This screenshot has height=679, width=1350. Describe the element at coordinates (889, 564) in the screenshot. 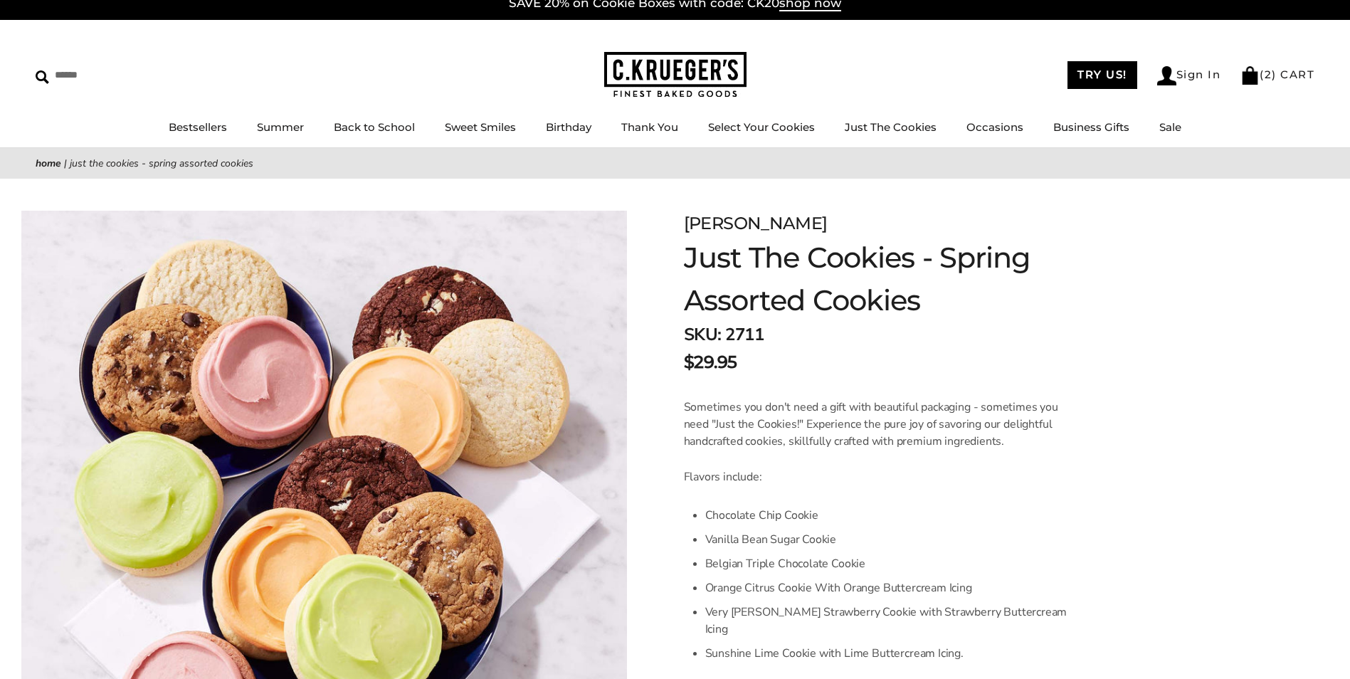

I see `li: Belgian Triple Chocolate Cookie` at that location.